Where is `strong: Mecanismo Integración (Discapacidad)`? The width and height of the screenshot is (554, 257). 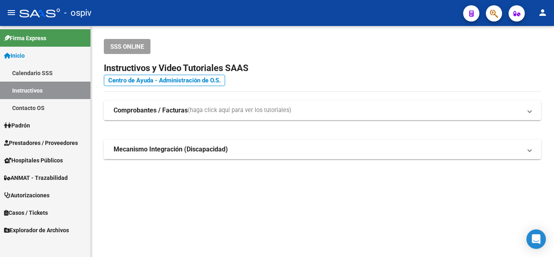 strong: Mecanismo Integración (Discapacidad) is located at coordinates (171, 149).